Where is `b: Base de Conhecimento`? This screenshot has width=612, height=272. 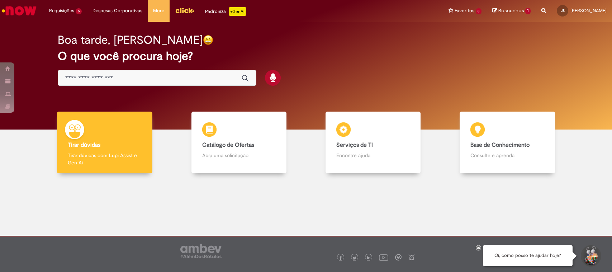
b: Base de Conhecimento is located at coordinates (500, 145).